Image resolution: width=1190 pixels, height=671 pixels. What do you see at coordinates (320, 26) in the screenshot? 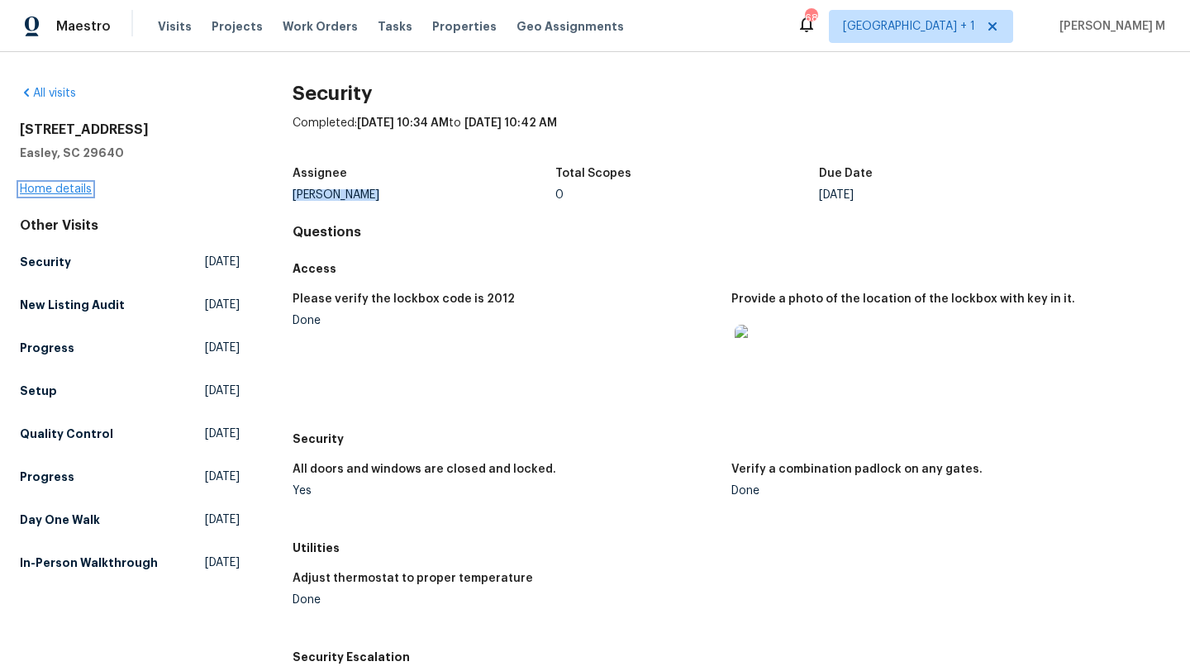
I see `span: Work Orders` at bounding box center [320, 26].